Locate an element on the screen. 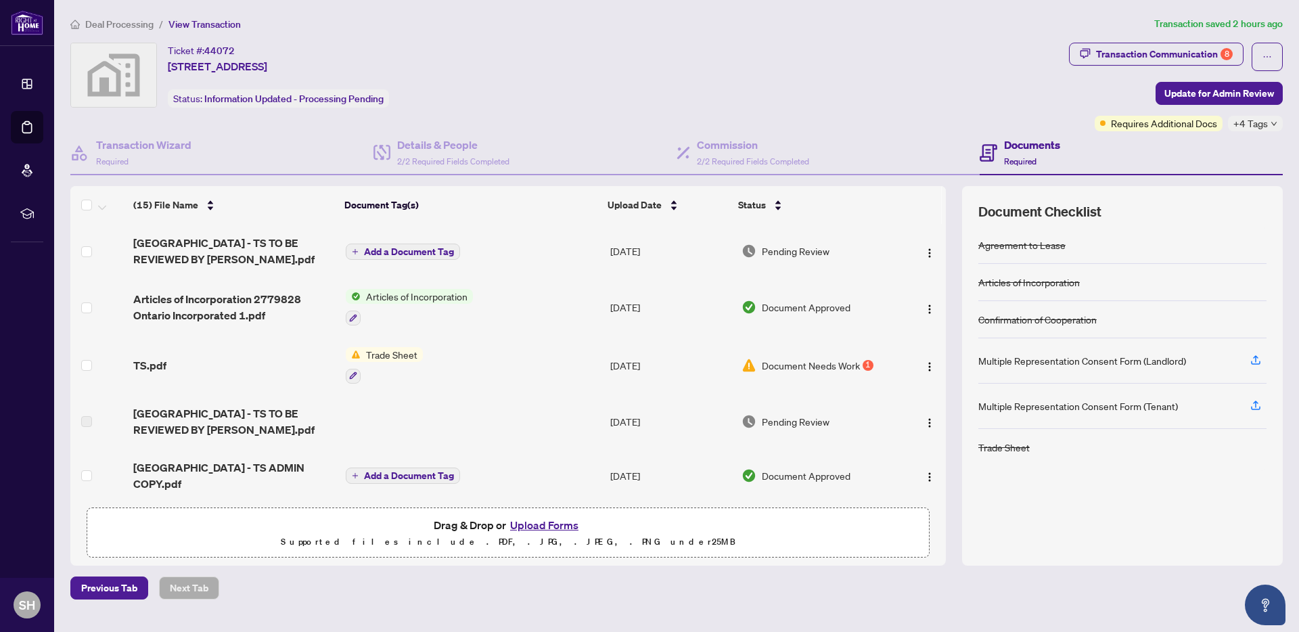 The image size is (1299, 632). div: Agreement to Lease is located at coordinates (1022, 245).